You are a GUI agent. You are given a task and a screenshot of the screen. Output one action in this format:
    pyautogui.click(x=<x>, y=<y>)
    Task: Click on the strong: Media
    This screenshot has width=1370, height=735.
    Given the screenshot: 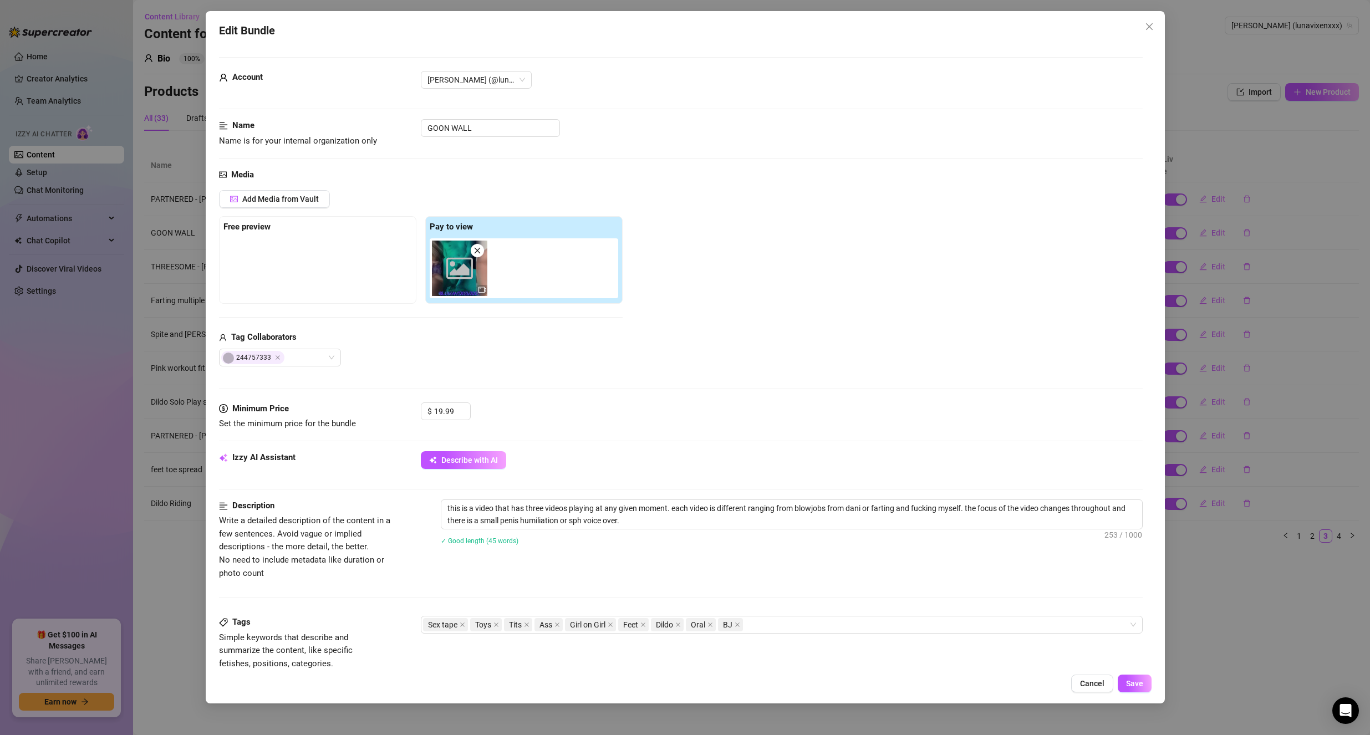 What is the action you would take?
    pyautogui.click(x=242, y=175)
    